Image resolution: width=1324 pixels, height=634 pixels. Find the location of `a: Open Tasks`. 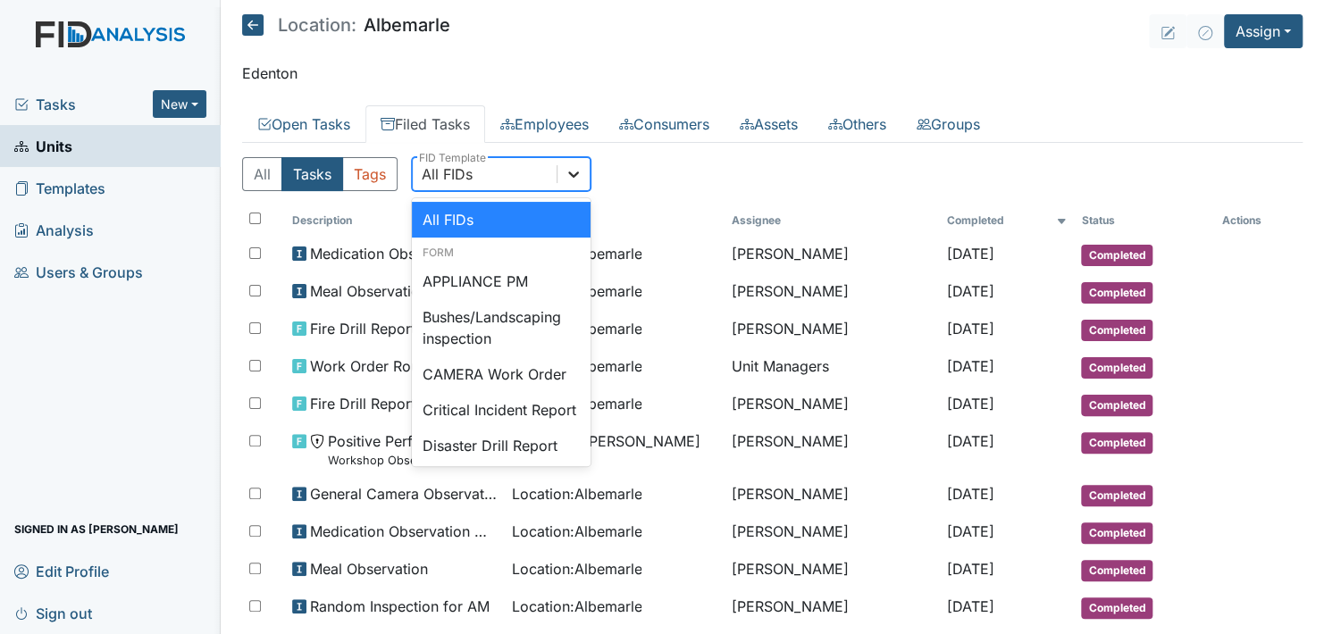

a: Open Tasks is located at coordinates (304, 124).